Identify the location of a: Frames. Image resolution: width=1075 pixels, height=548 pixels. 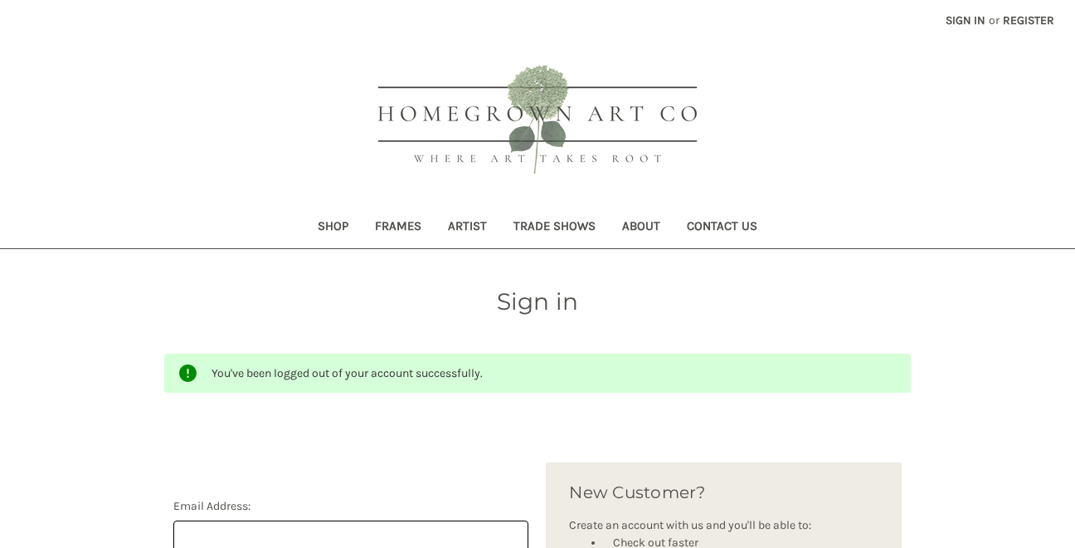
(398, 227).